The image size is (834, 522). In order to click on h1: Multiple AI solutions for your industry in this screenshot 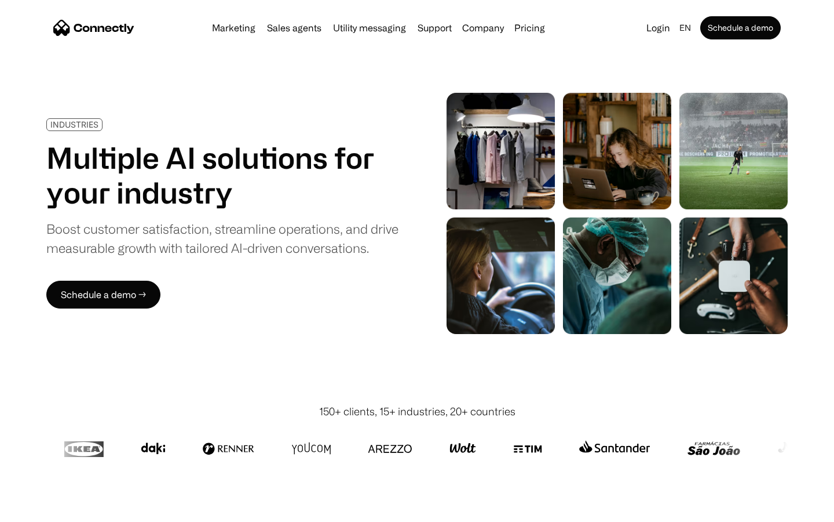, I will do `click(223, 175)`.